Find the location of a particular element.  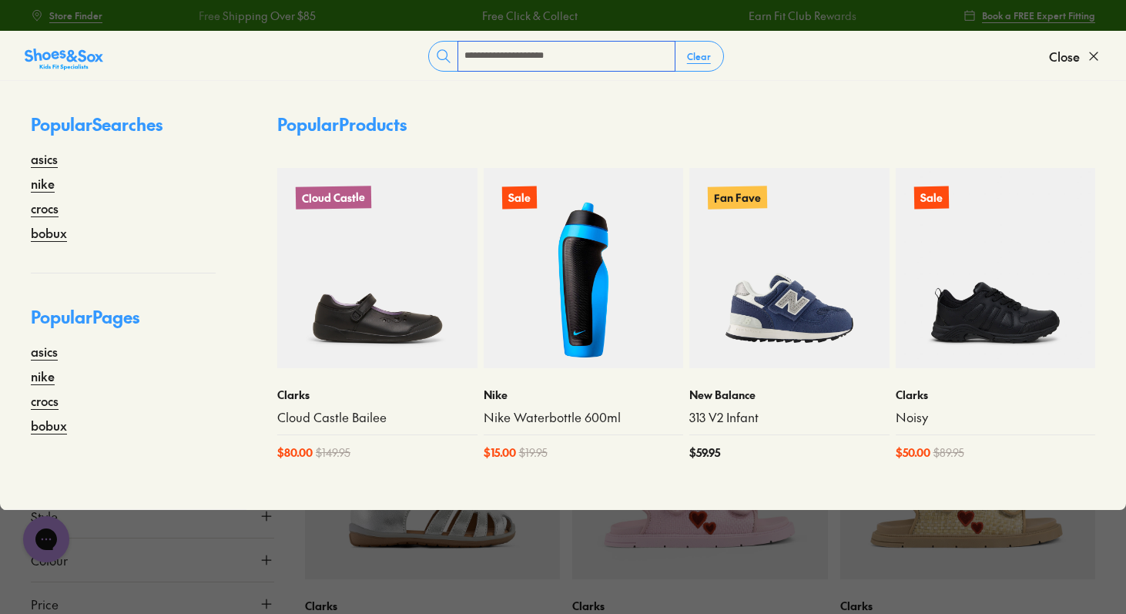

p: Popular Products is located at coordinates (342, 124).